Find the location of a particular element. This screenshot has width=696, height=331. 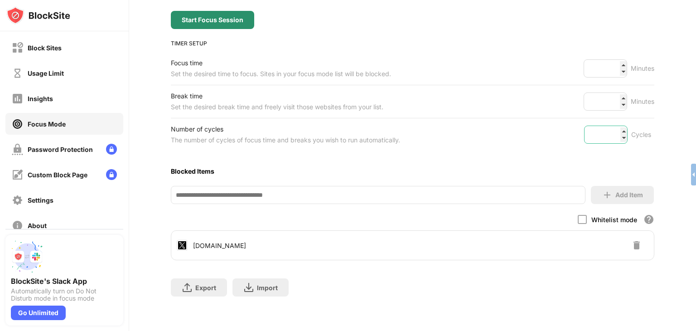

div: Automatically turn on Do Not Disturb mode in focus mode is located at coordinates (64, 294).